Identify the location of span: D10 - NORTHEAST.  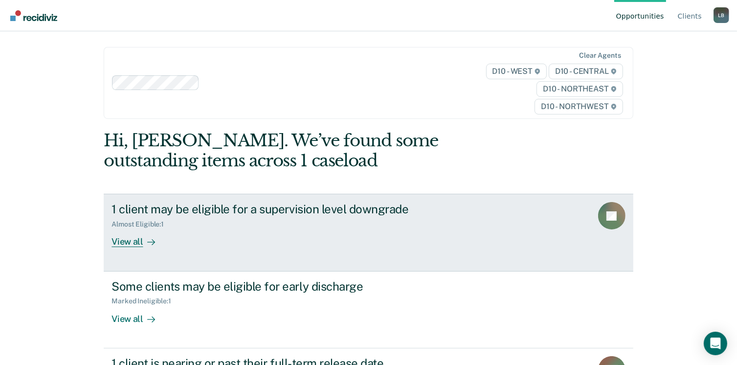
(579, 89).